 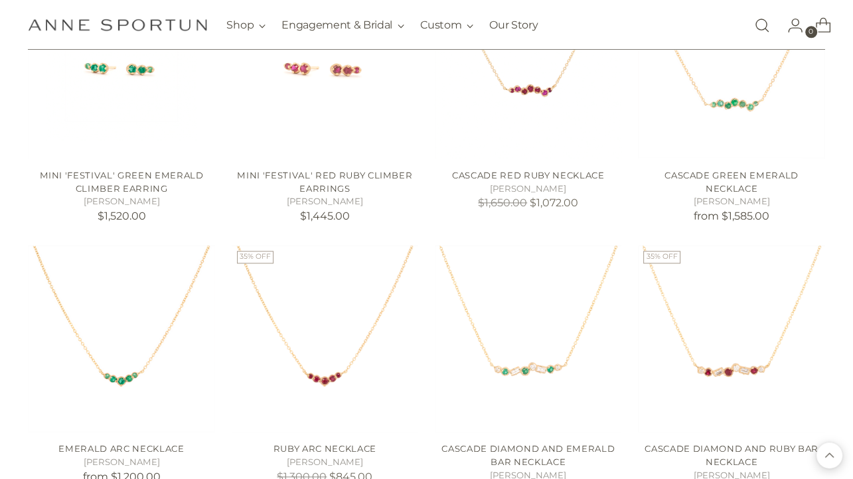 I want to click on button: Engagement & Bridal, so click(x=343, y=25).